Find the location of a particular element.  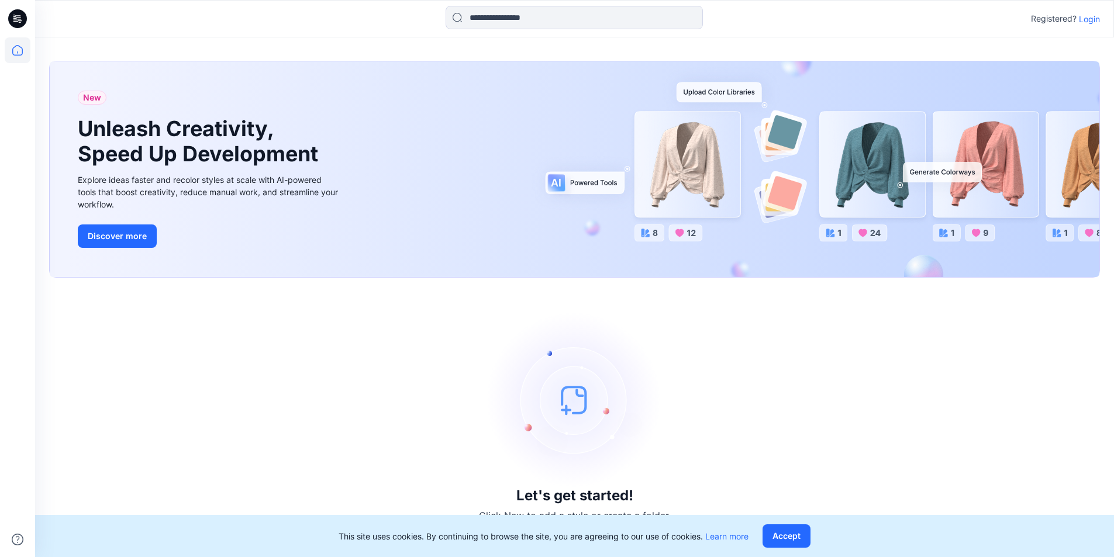

p: This site uses cookies. By continuing to browse the site, you are agreeing to our use of cookies. is located at coordinates (543, 536).